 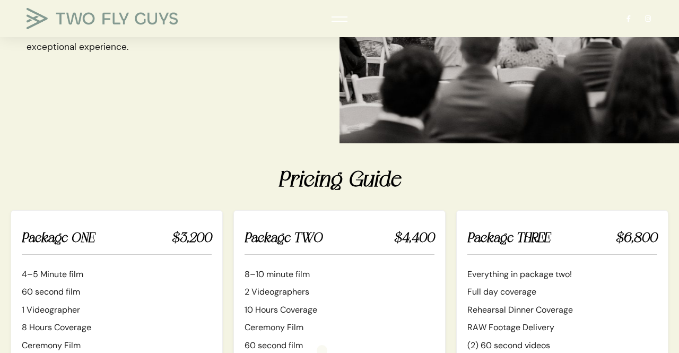 I want to click on span: $6,800, so click(x=636, y=238).